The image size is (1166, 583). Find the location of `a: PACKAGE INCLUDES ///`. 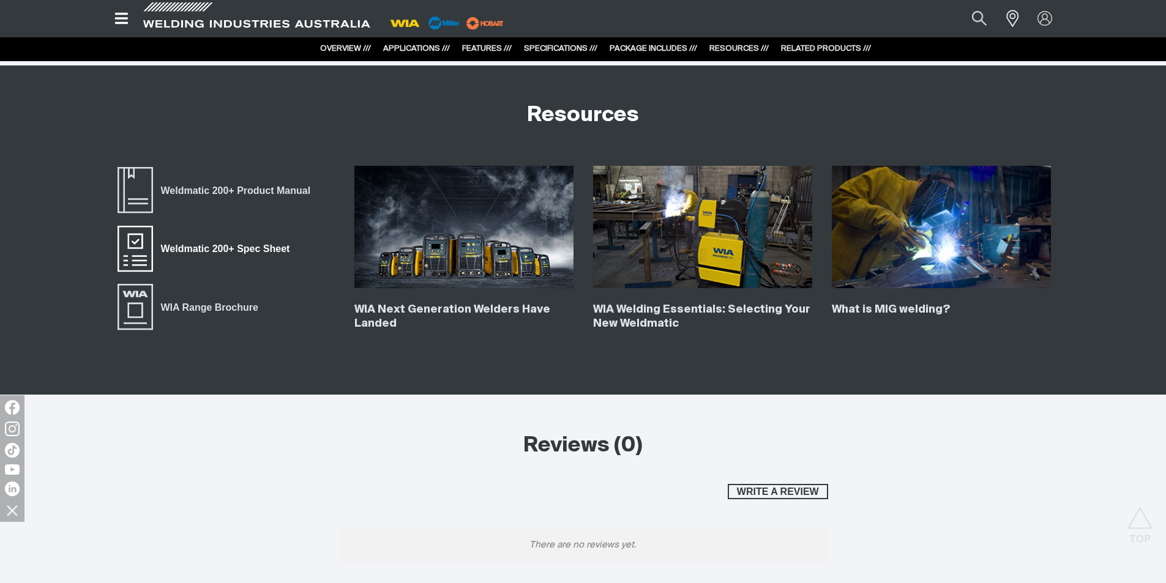

a: PACKAGE INCLUDES /// is located at coordinates (653, 48).